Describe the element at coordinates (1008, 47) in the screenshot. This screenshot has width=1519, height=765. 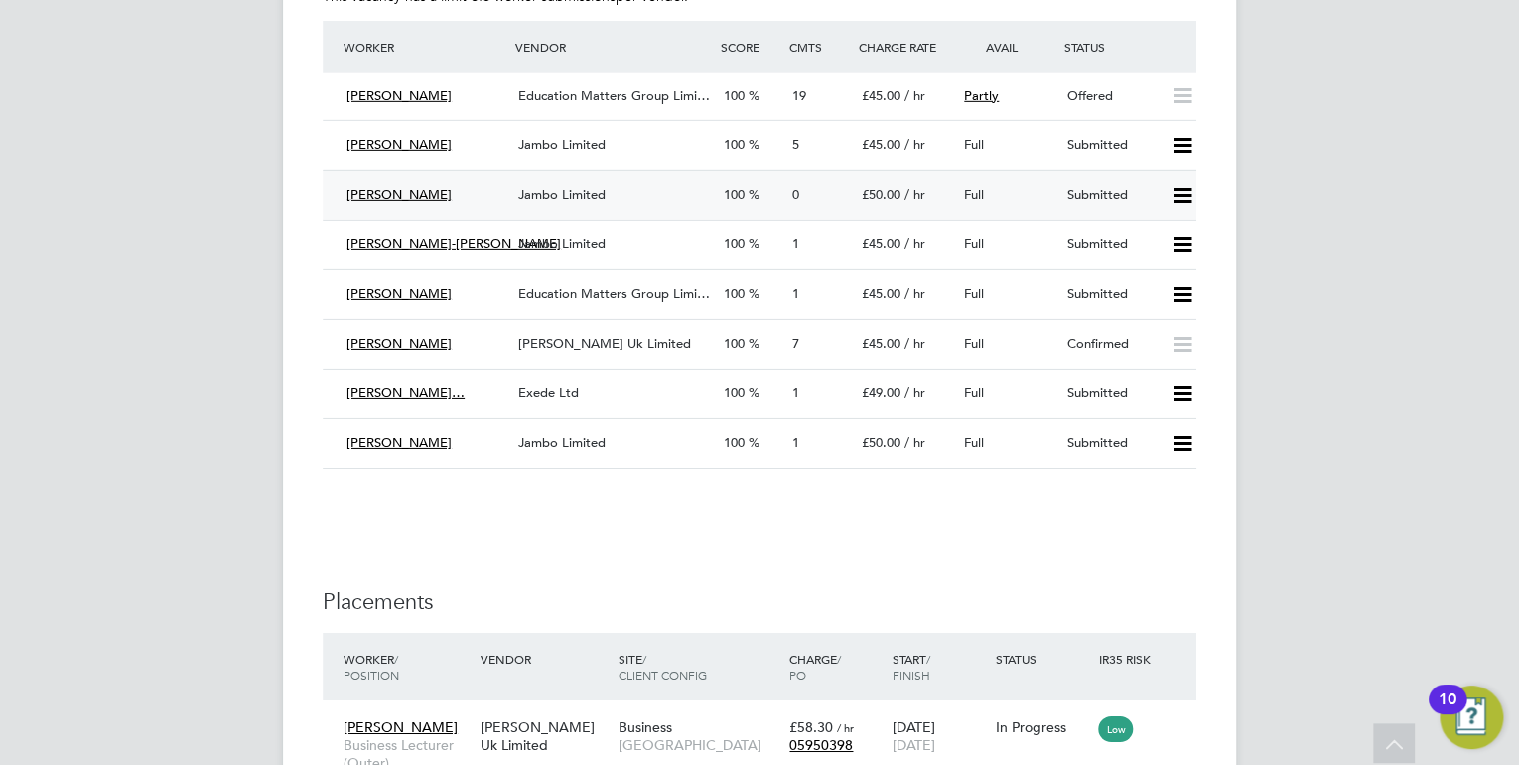
I see `div: Avail` at that location.